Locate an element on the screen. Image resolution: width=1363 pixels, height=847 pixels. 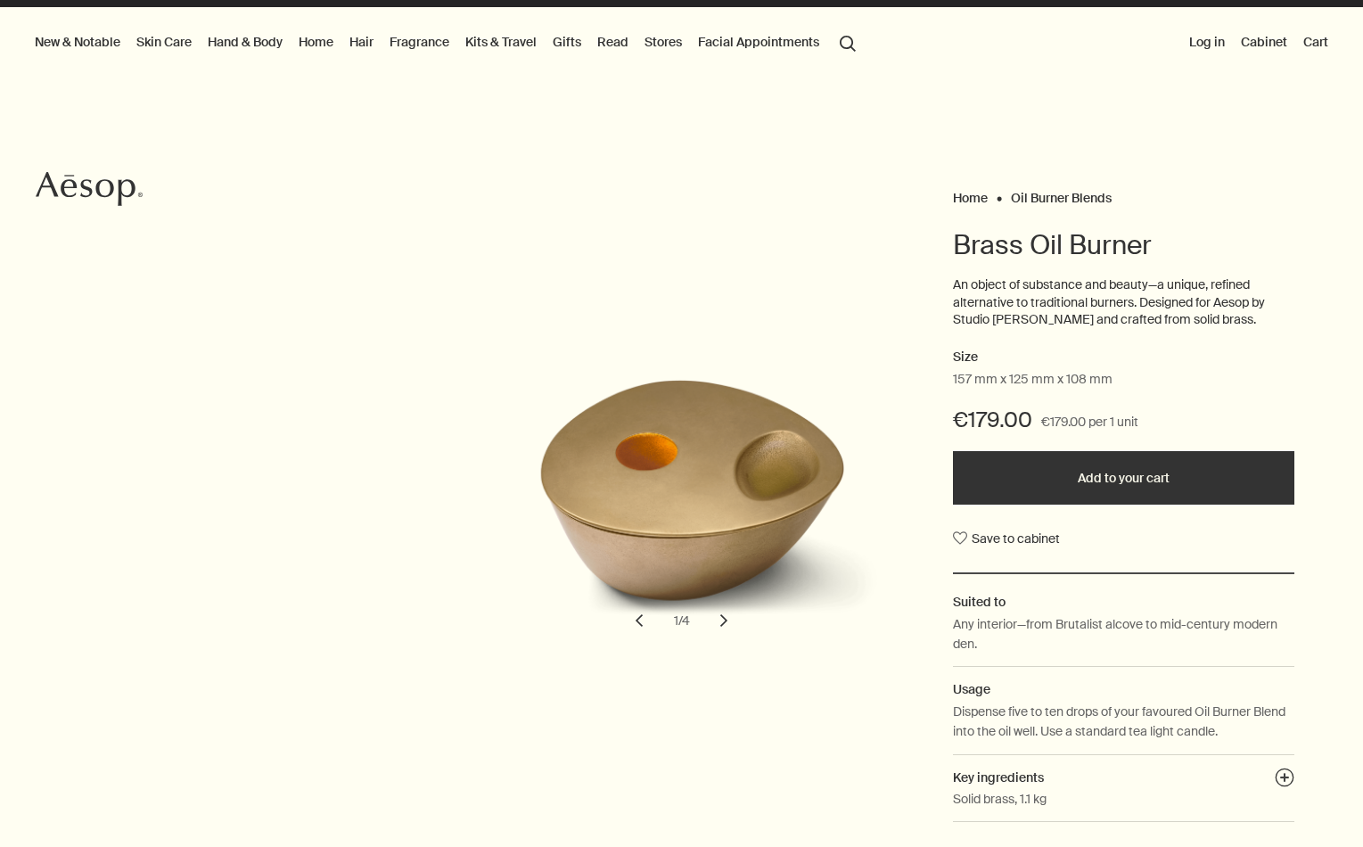
span: 157 mm x 125 mm x 108 mm is located at coordinates (1032, 380).